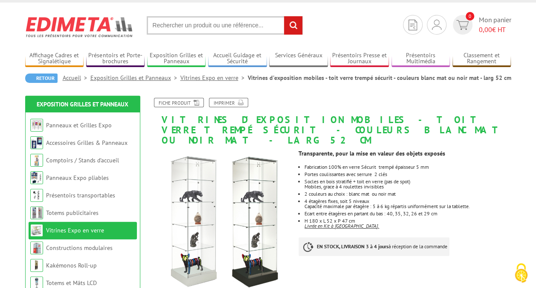 The image size is (536, 288). What do you see at coordinates (79, 248) in the screenshot?
I see `a: Constructions modulaires` at bounding box center [79, 248].